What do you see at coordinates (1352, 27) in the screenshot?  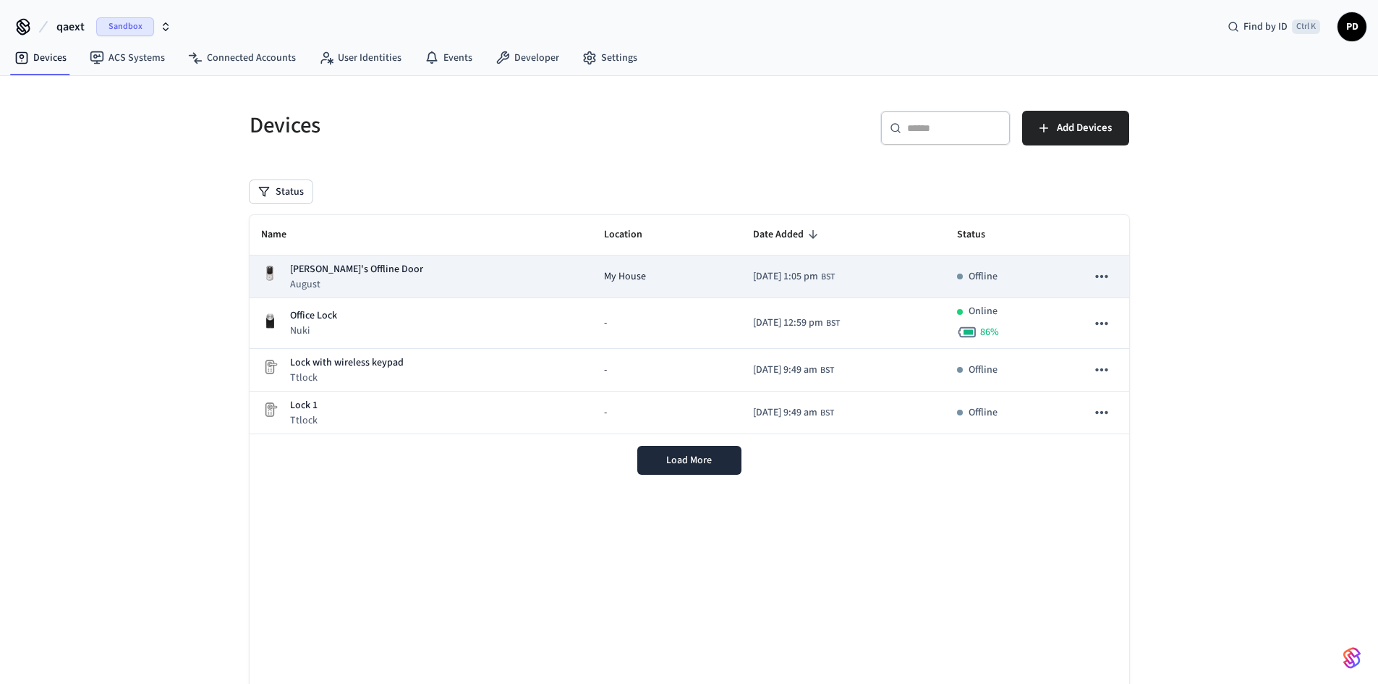 I see `span: PD` at bounding box center [1352, 27].